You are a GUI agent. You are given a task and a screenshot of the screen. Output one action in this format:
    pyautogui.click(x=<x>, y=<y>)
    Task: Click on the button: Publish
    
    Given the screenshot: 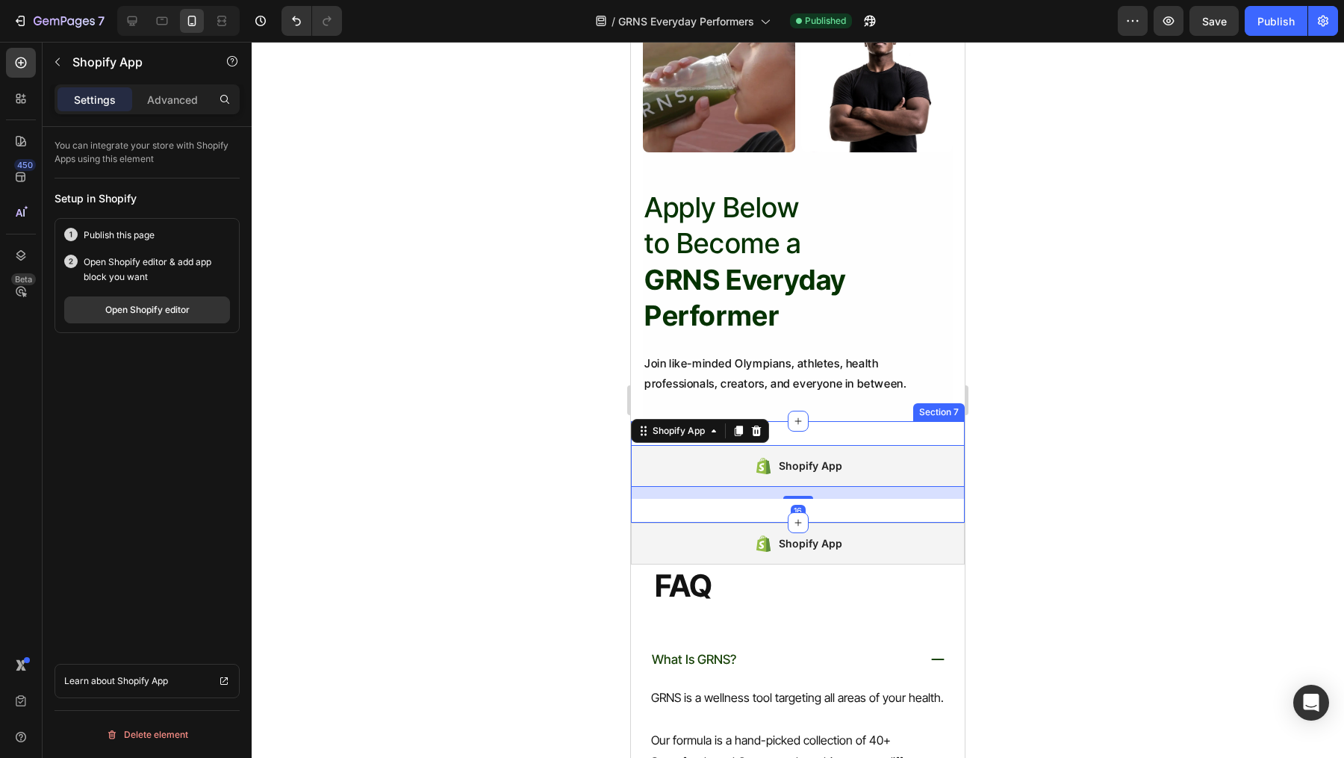 What is the action you would take?
    pyautogui.click(x=1276, y=21)
    